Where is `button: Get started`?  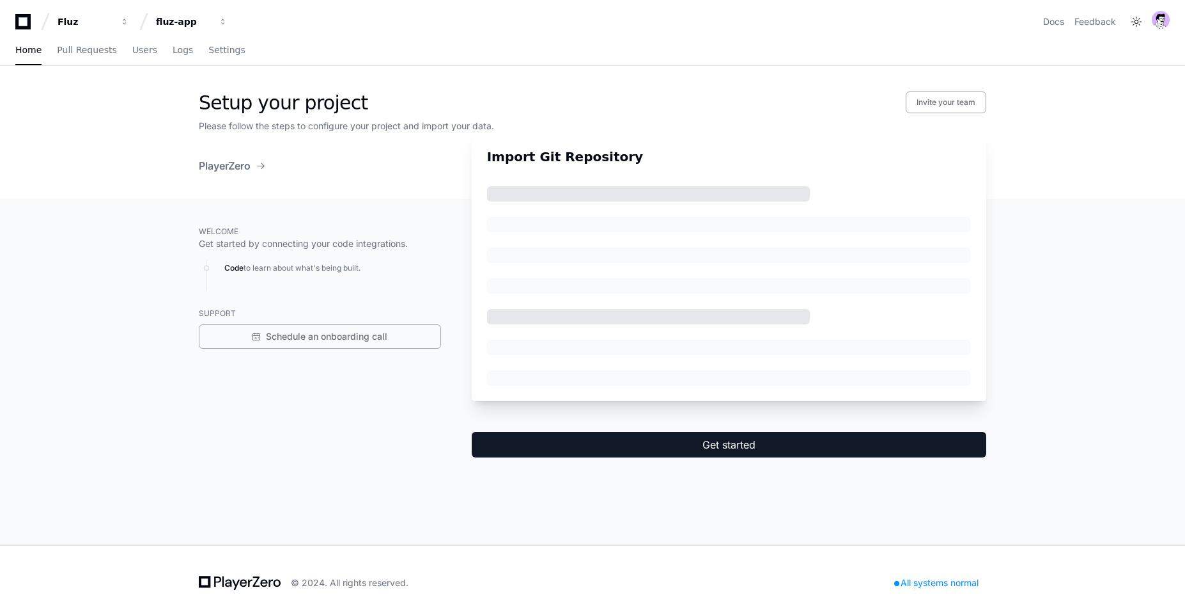
button: Get started is located at coordinates (729, 444).